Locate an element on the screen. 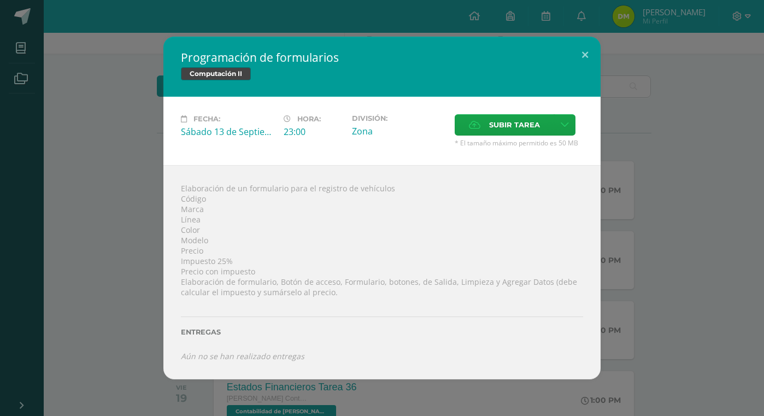 The width and height of the screenshot is (764, 416). label: División: is located at coordinates (399, 118).